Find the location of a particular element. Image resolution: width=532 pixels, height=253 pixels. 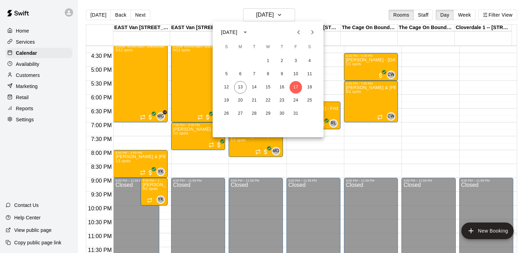

button: 5 is located at coordinates (227, 74).